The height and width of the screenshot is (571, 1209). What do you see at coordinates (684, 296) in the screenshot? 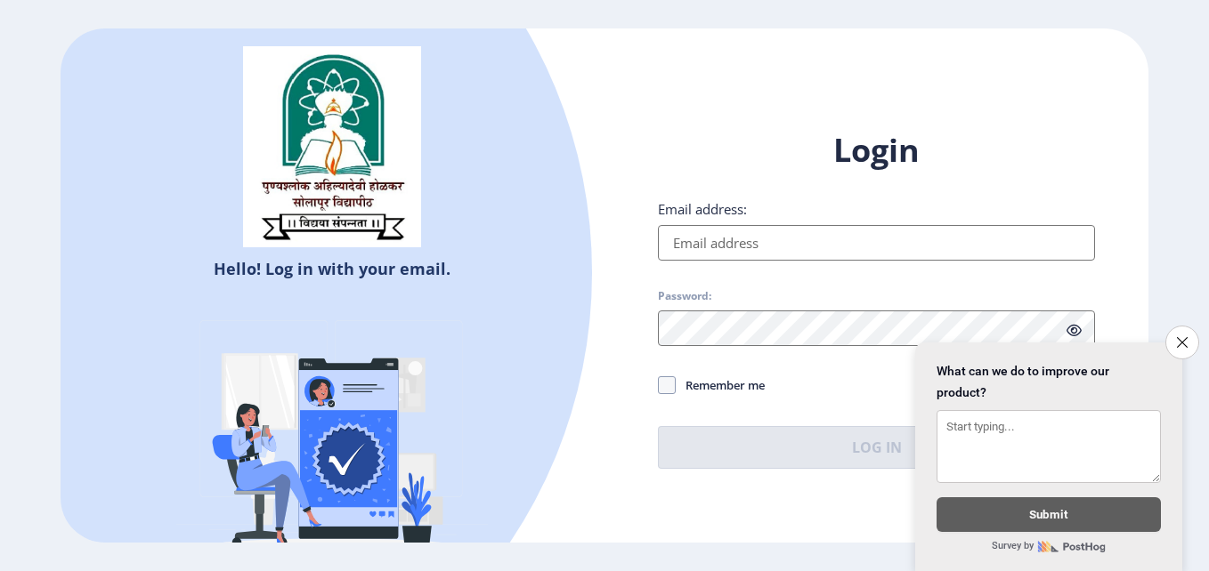
I see `label: Password:` at bounding box center [684, 296].